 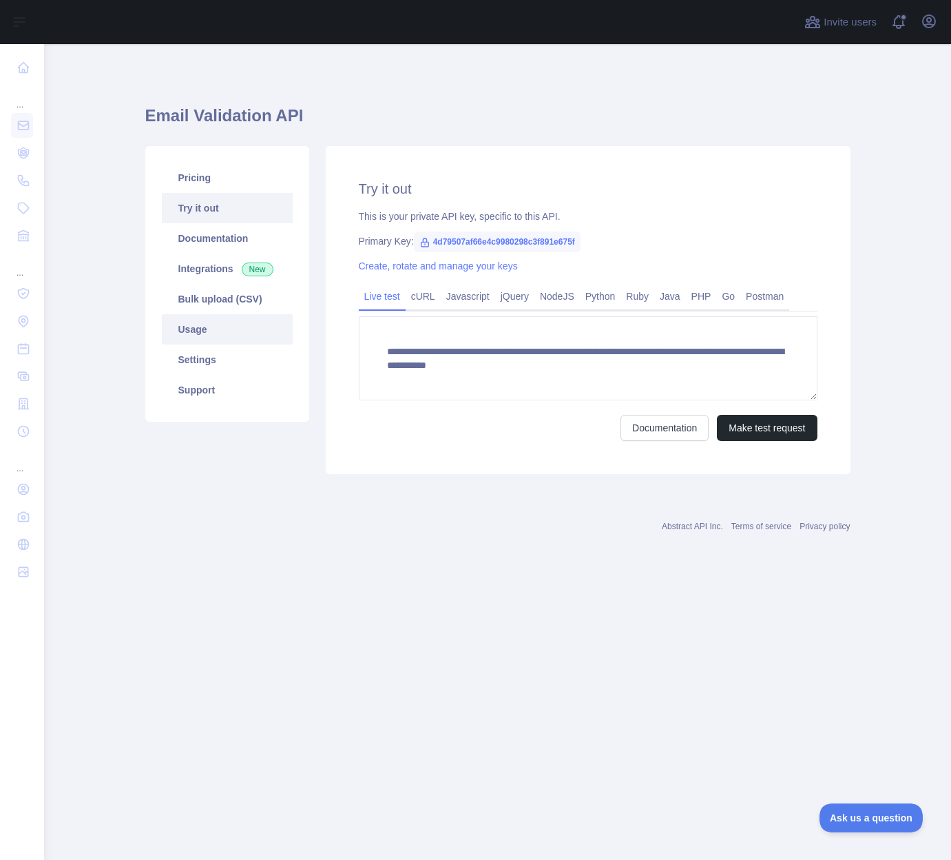 I want to click on a: Python, so click(x=601, y=296).